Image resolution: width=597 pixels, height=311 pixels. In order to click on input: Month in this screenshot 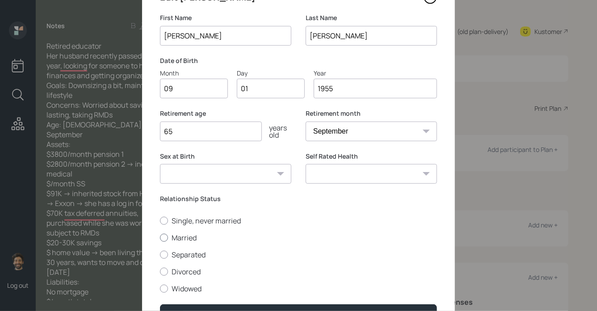, I will do `click(194, 88)`.